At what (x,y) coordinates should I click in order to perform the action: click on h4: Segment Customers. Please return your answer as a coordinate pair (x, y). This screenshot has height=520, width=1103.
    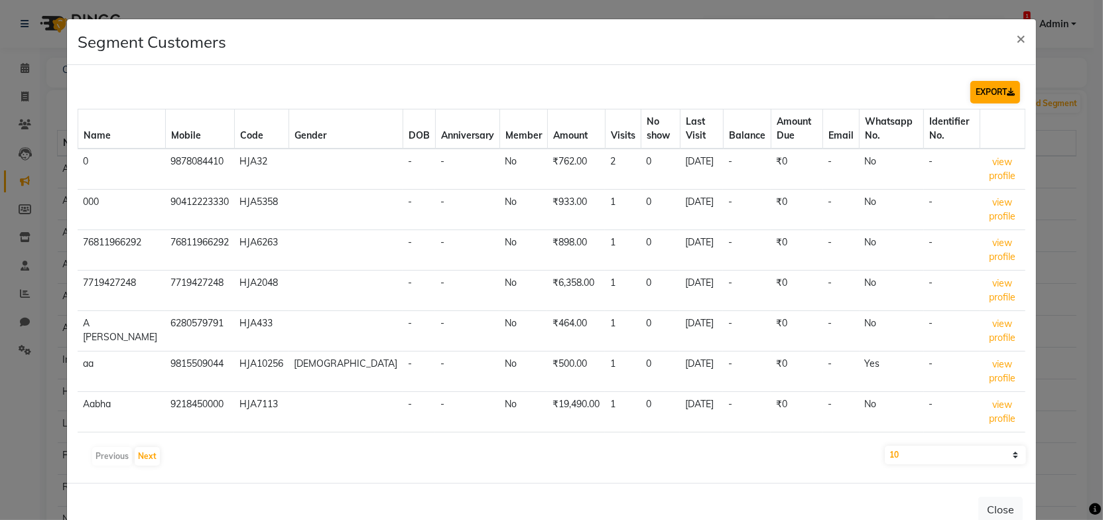
    Looking at the image, I should click on (152, 42).